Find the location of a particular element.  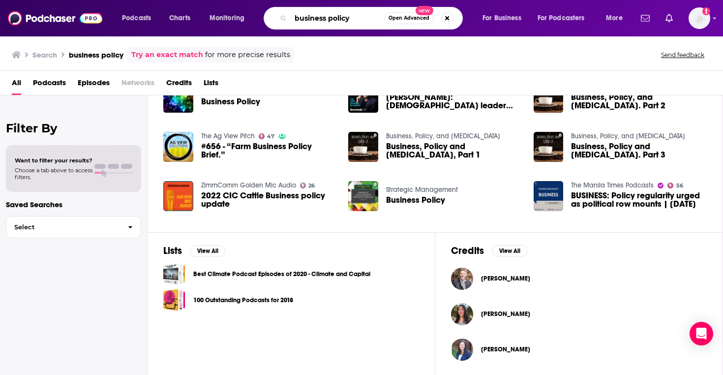

span: Networks is located at coordinates (138, 85).